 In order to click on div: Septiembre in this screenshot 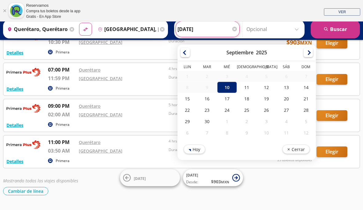, I will do `click(240, 53)`.